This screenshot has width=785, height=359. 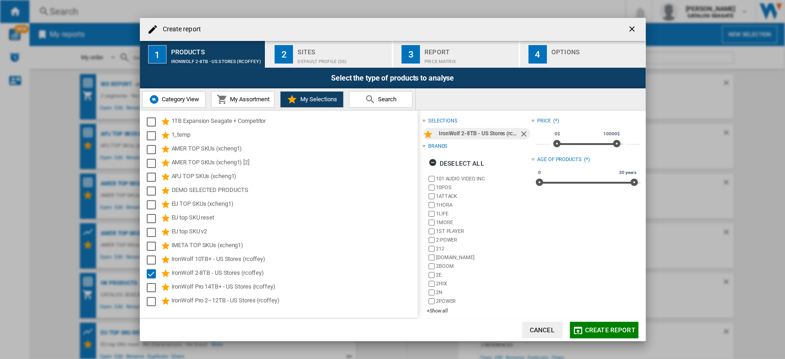 What do you see at coordinates (393, 179) in the screenshot?
I see `md-dialog: Create report ...` at bounding box center [393, 179].